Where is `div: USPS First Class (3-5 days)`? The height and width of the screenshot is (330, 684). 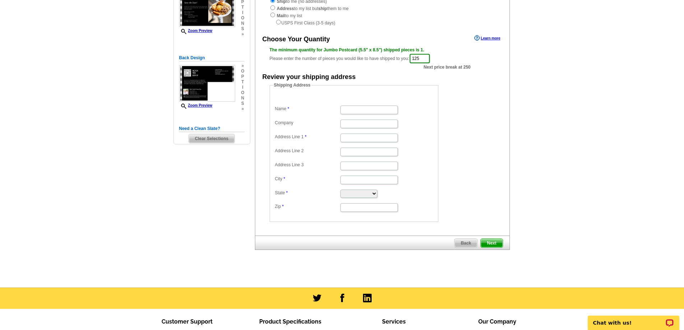 div: USPS First Class (3-5 days) is located at coordinates (383, 23).